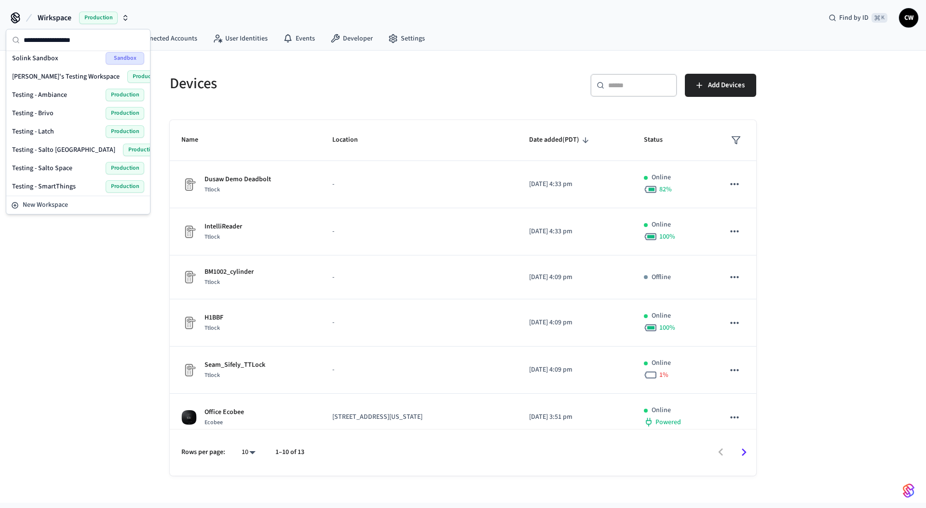  I want to click on span: Testing - Ambiance, so click(40, 95).